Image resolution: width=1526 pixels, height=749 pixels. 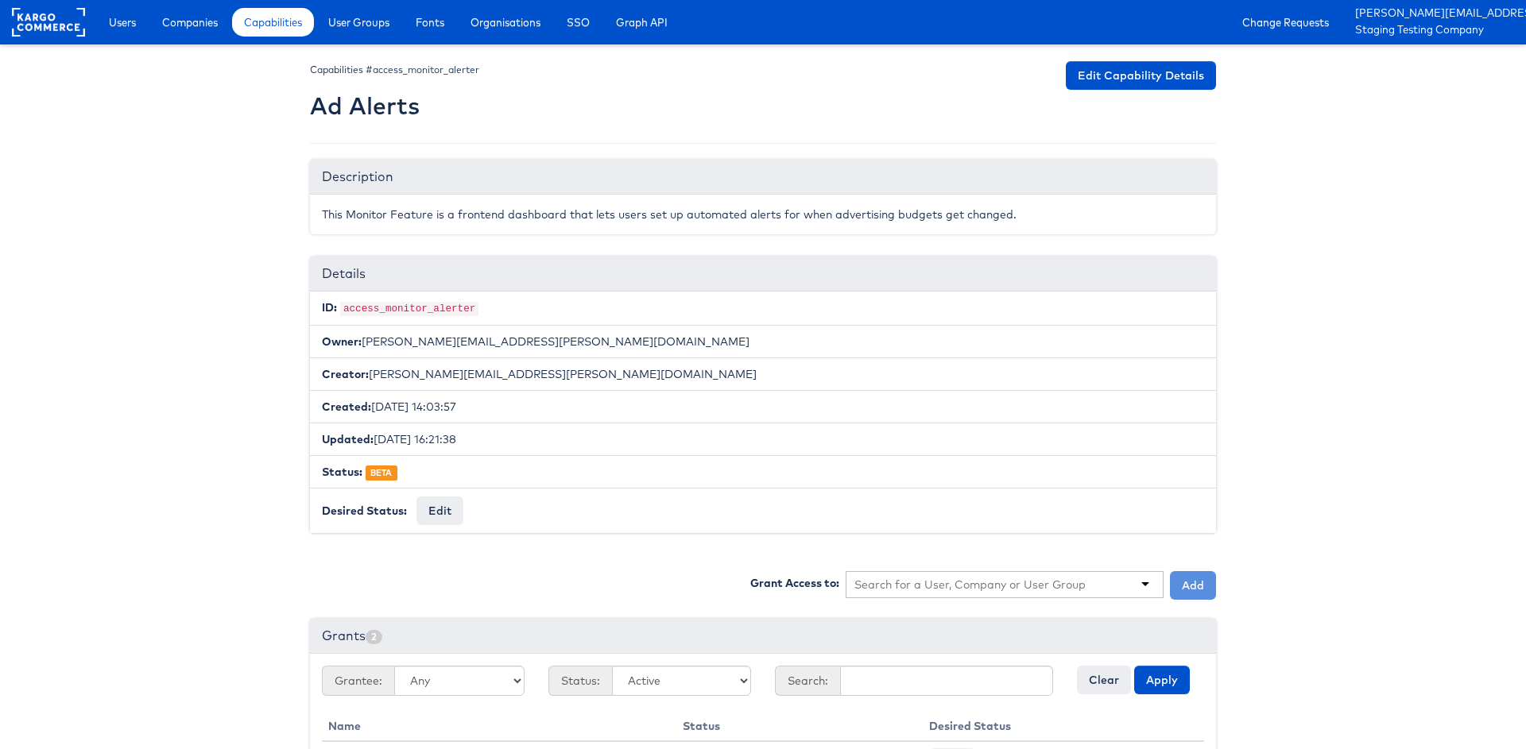 What do you see at coordinates (763, 177) in the screenshot?
I see `div: Description` at bounding box center [763, 177].